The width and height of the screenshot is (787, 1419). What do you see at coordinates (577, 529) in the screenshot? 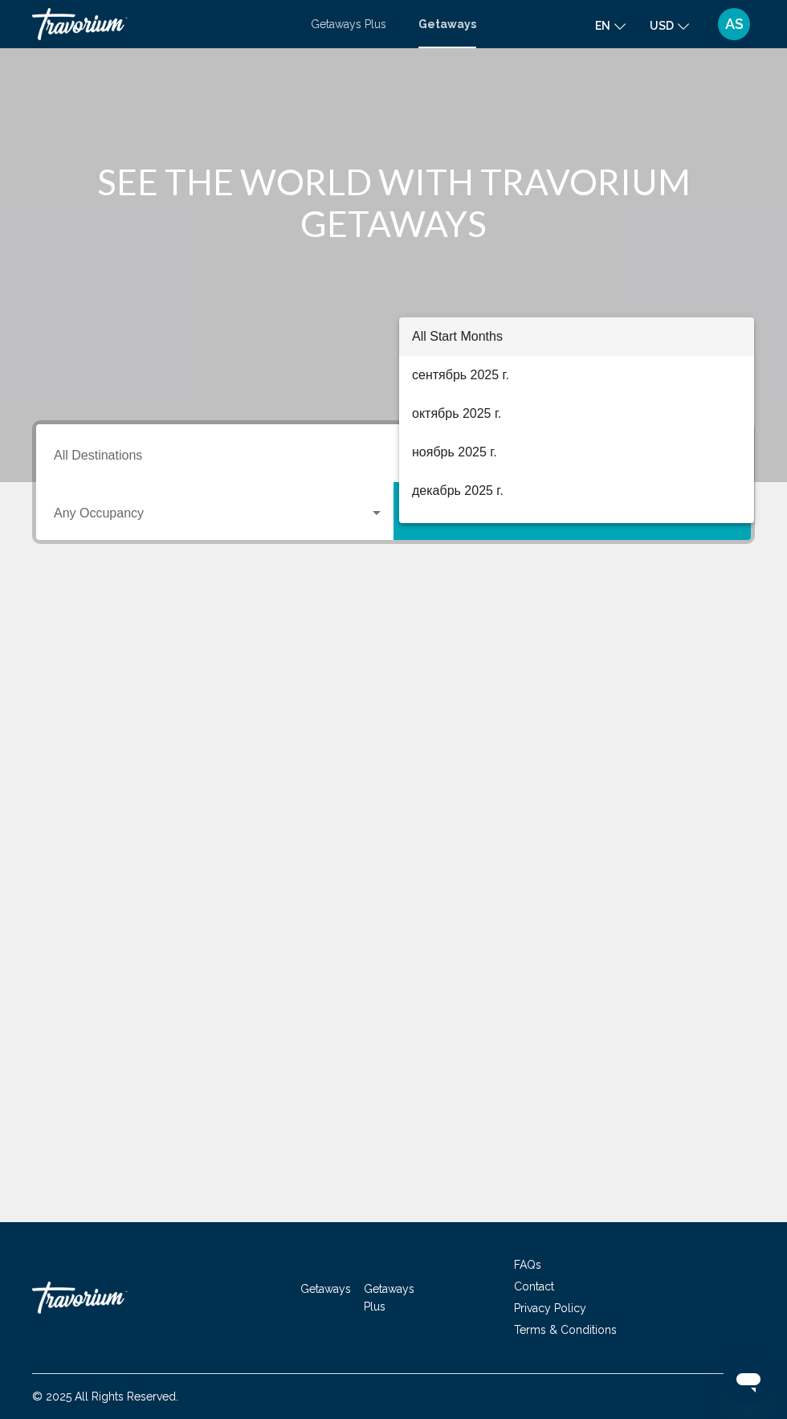
I see `span: январь 2026 г.` at bounding box center [577, 529].